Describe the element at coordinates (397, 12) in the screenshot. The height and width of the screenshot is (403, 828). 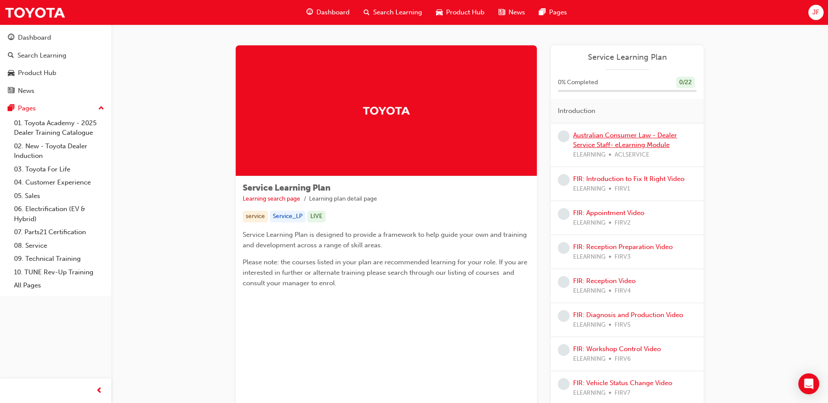
I see `span: Search Learning` at that location.